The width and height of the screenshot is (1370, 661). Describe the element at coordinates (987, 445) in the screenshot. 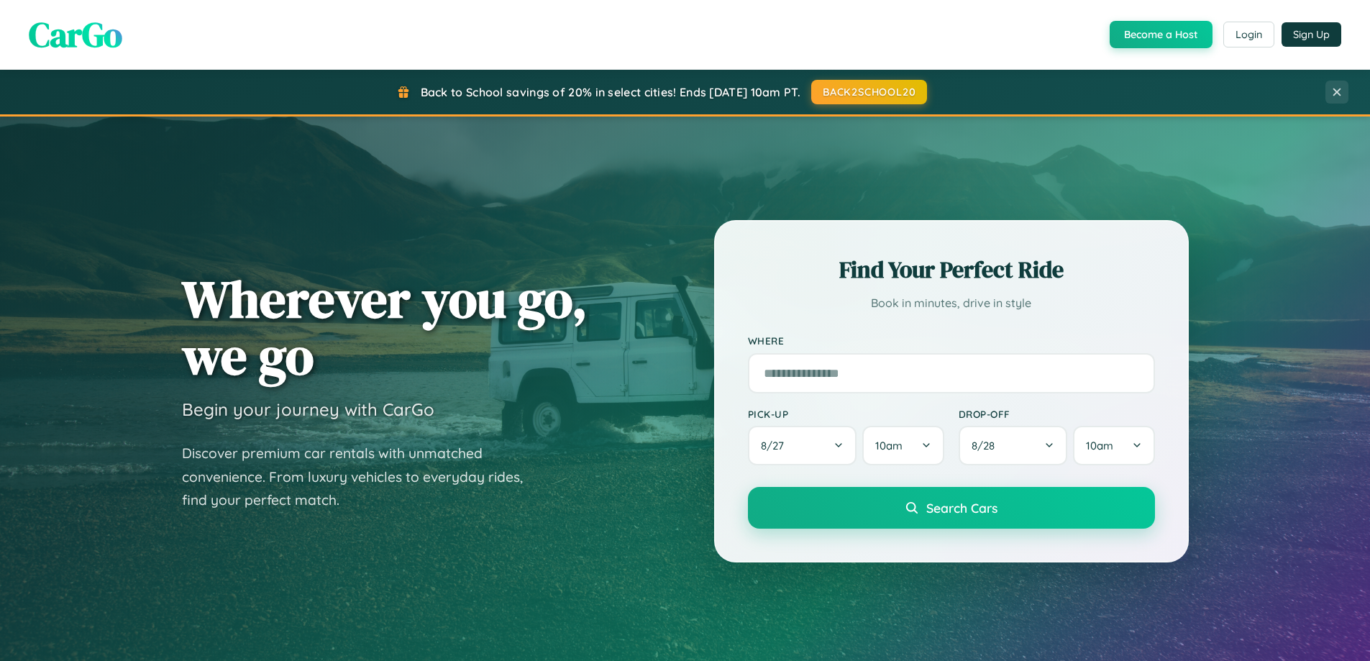

I see `span: 8 / 28` at that location.